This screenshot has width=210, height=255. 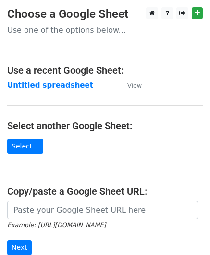 I want to click on p: Use one of the options below..., so click(x=105, y=30).